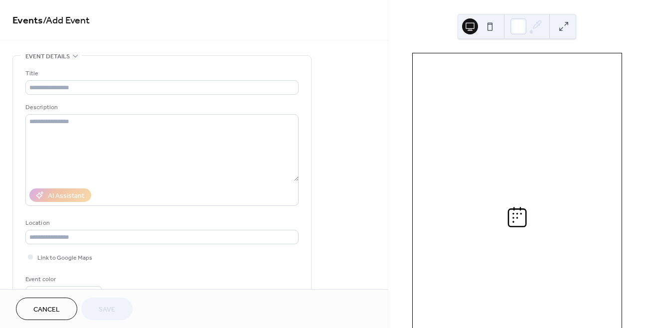 The image size is (646, 328). What do you see at coordinates (63, 279) in the screenshot?
I see `div: Event color` at bounding box center [63, 279].